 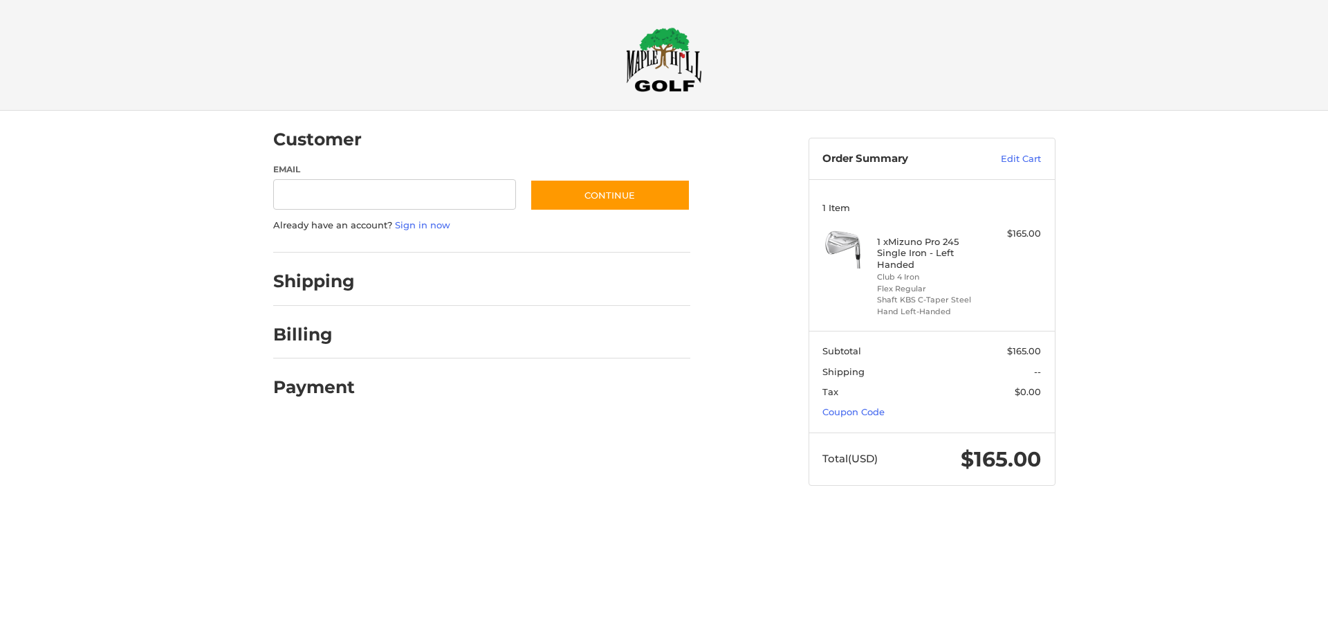 What do you see at coordinates (930, 288) in the screenshot?
I see `li: Flex Regular` at bounding box center [930, 288].